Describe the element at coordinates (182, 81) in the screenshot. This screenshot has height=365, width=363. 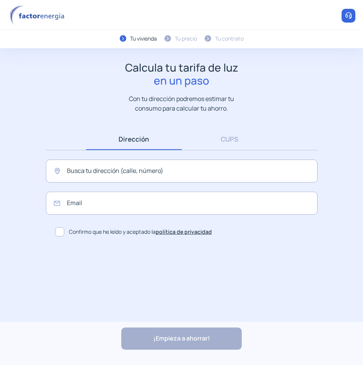
I see `span: en un paso` at that location.